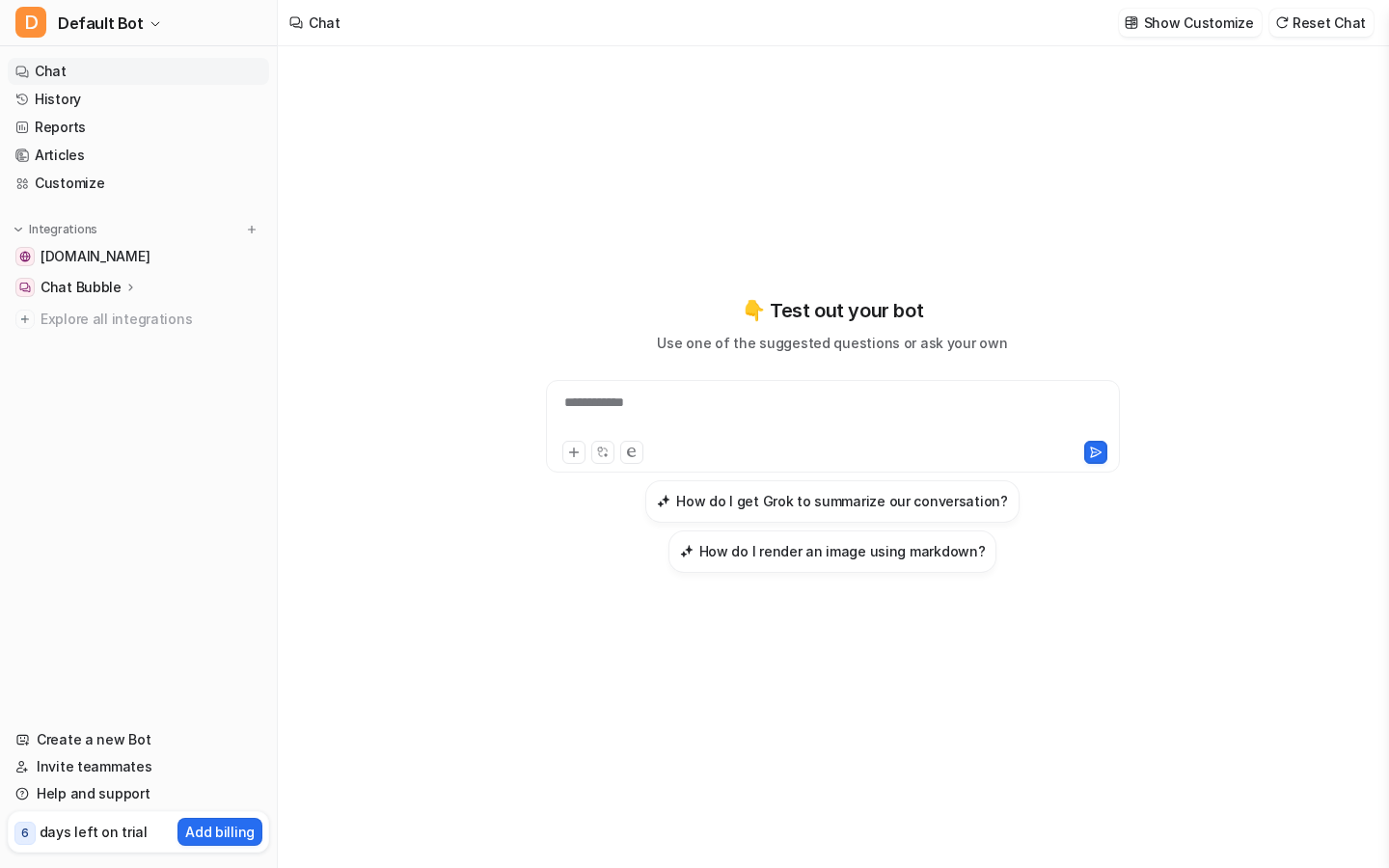  What do you see at coordinates (220, 832) in the screenshot?
I see `p: Add billing` at bounding box center [220, 832].